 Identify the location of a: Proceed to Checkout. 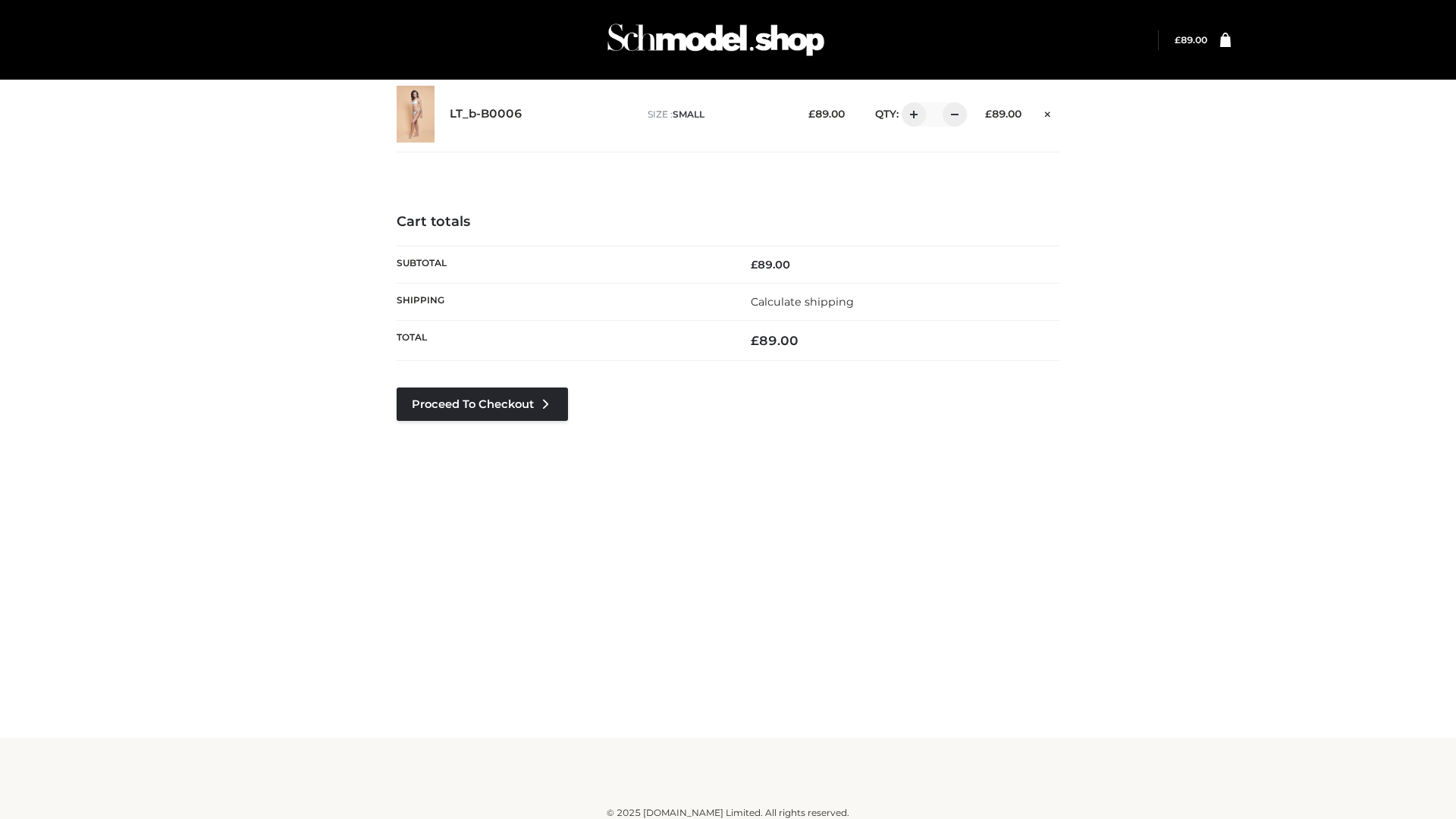
(482, 404).